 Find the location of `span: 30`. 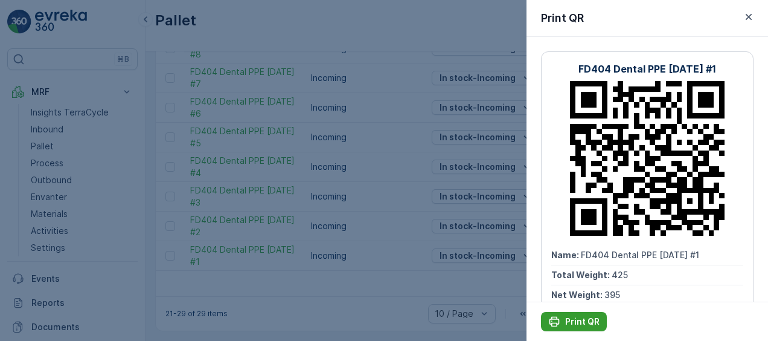

span: 30 is located at coordinates (73, 263).